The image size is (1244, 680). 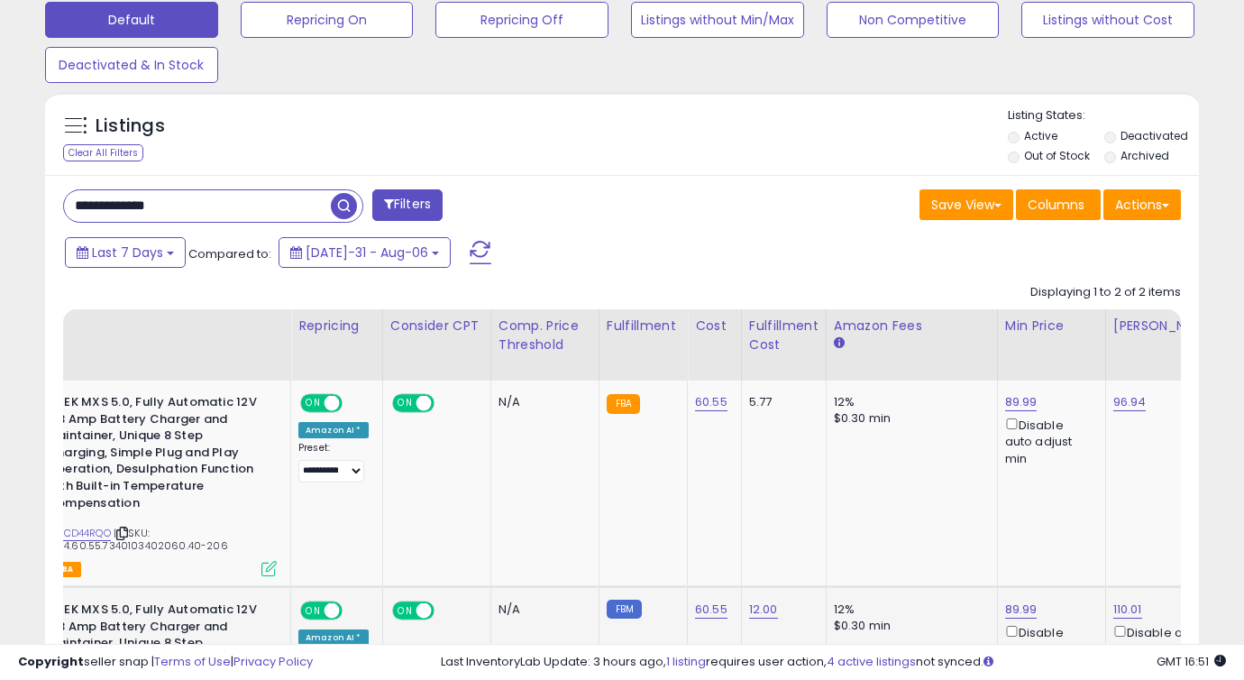 I want to click on button: Deactivated & In Stock, so click(x=132, y=65).